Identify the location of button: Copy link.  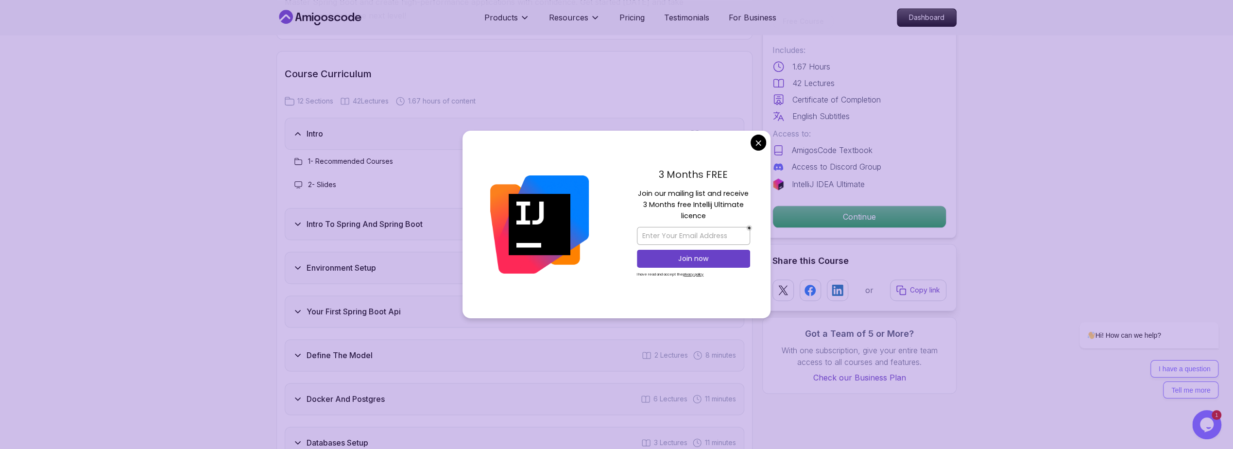
(918, 290).